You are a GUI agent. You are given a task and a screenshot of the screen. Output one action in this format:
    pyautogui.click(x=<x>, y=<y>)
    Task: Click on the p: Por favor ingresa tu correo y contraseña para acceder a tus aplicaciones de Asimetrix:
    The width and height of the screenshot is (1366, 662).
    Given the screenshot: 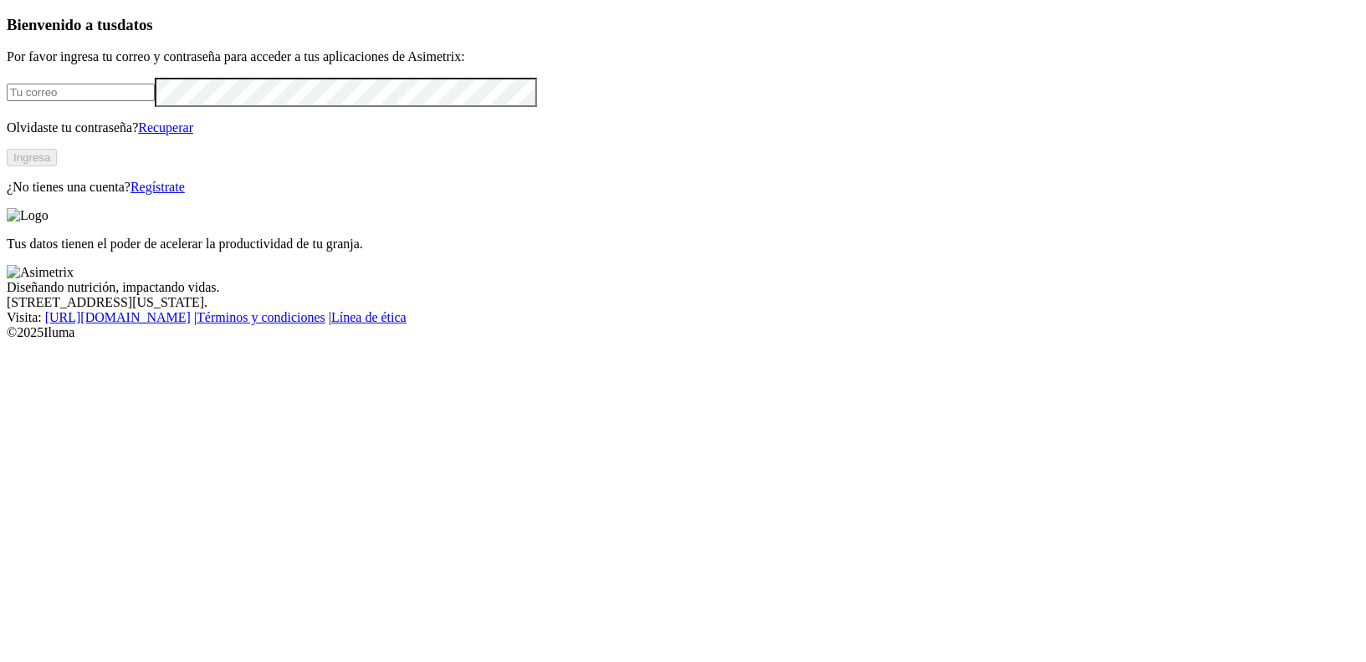 What is the action you would take?
    pyautogui.click(x=682, y=57)
    